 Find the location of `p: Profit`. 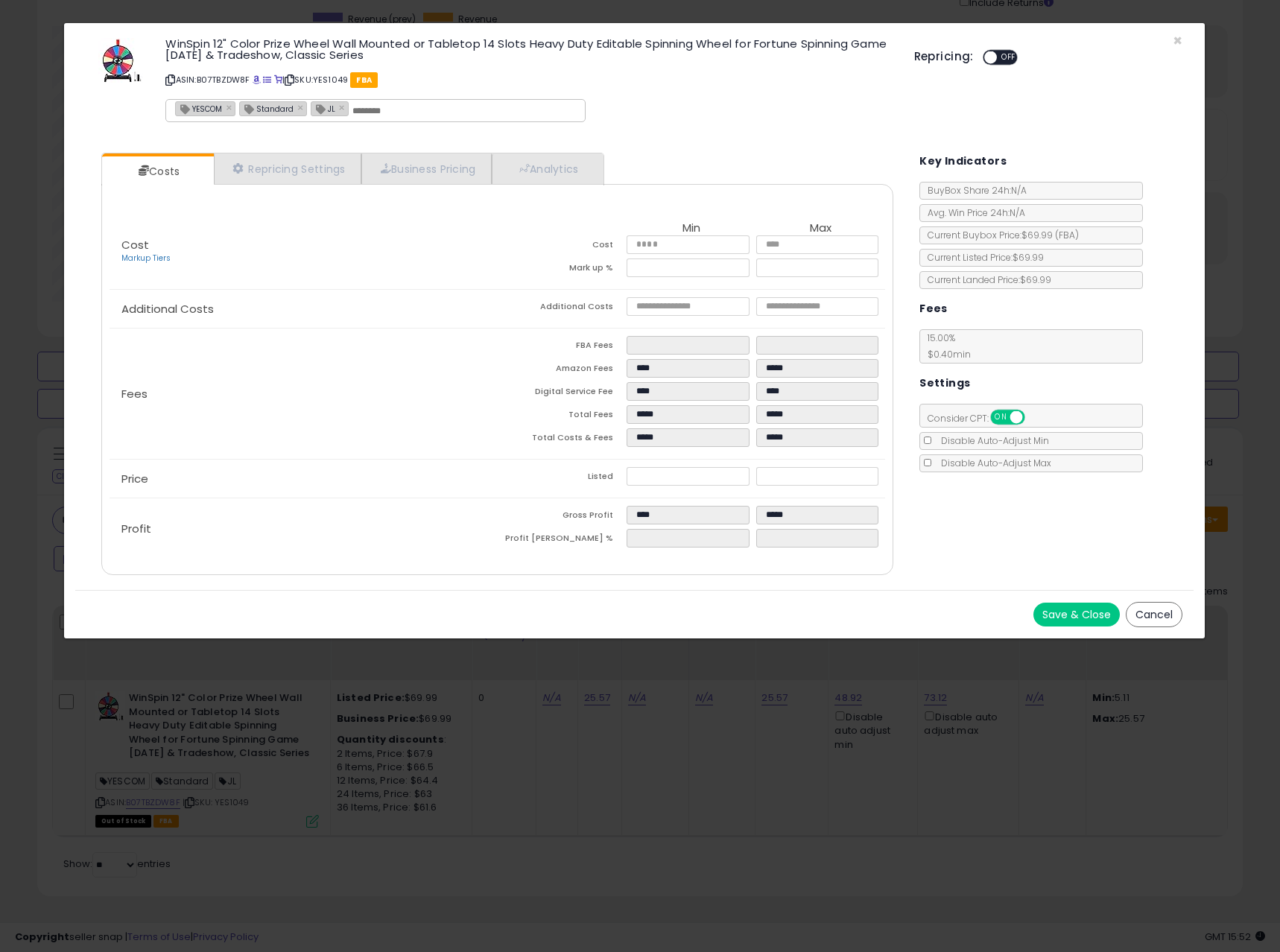

p: Profit is located at coordinates (304, 529).